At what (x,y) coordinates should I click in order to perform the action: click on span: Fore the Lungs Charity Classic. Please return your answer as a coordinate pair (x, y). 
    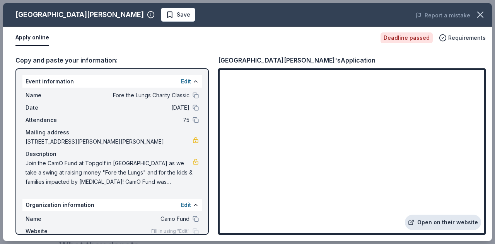
    Looking at the image, I should click on (133, 95).